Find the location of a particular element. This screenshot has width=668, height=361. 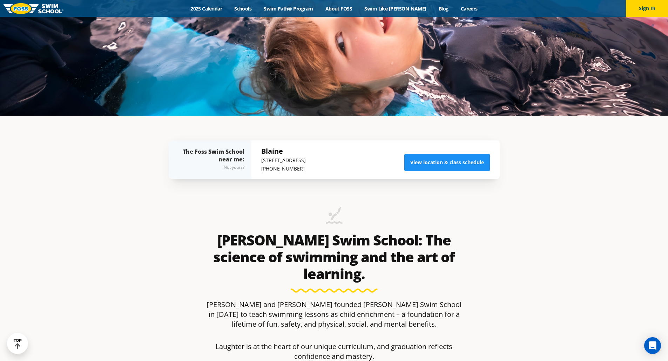

a: 2025 Calendar is located at coordinates (206, 8).